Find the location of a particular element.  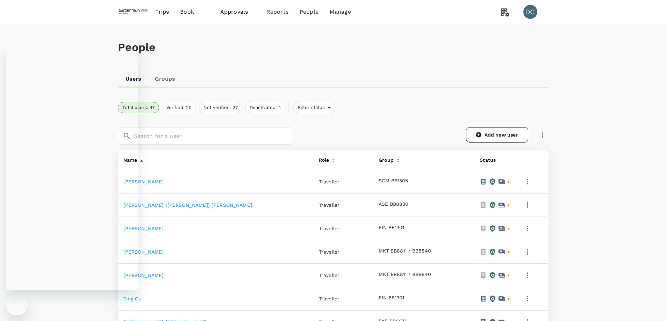

input: Search for a user is located at coordinates (213, 136).